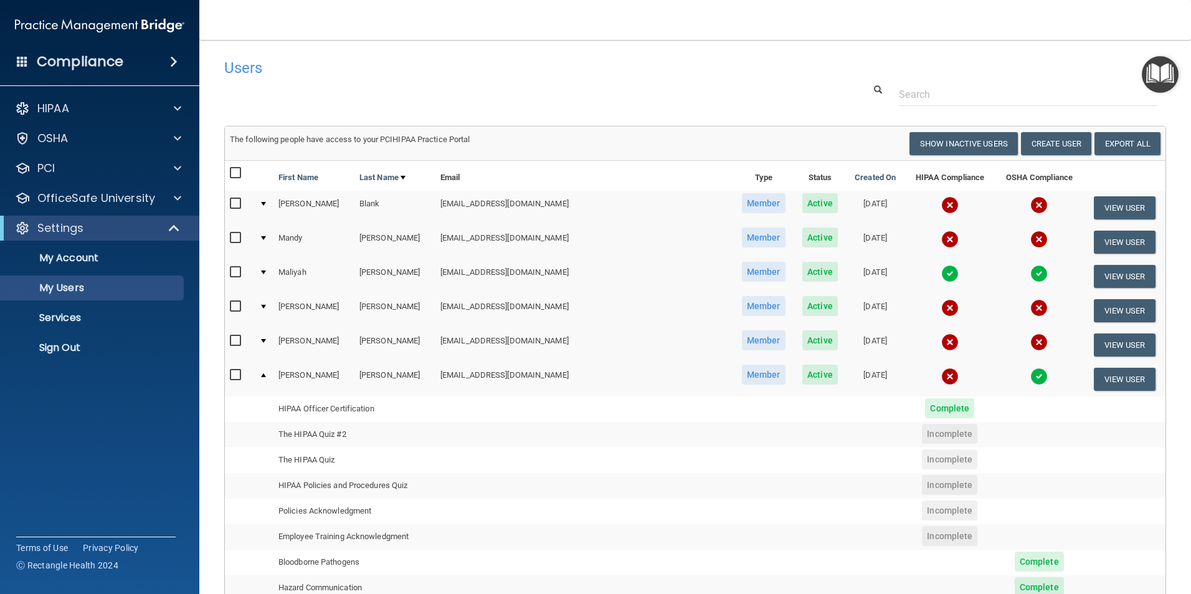 The height and width of the screenshot is (594, 1191). What do you see at coordinates (1028, 94) in the screenshot?
I see `input: Search` at bounding box center [1028, 94].